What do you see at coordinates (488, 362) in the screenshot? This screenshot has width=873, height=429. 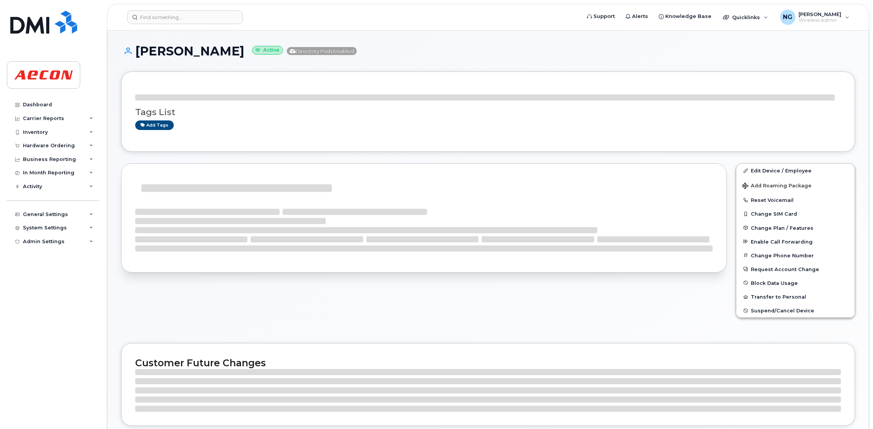 I see `h2: Customer Future Changes` at bounding box center [488, 362].